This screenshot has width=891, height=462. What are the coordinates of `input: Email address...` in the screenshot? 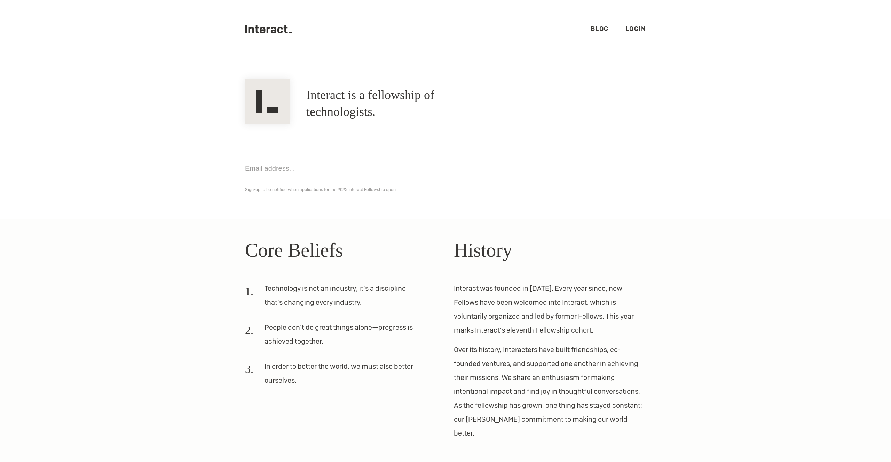 It's located at (329, 169).